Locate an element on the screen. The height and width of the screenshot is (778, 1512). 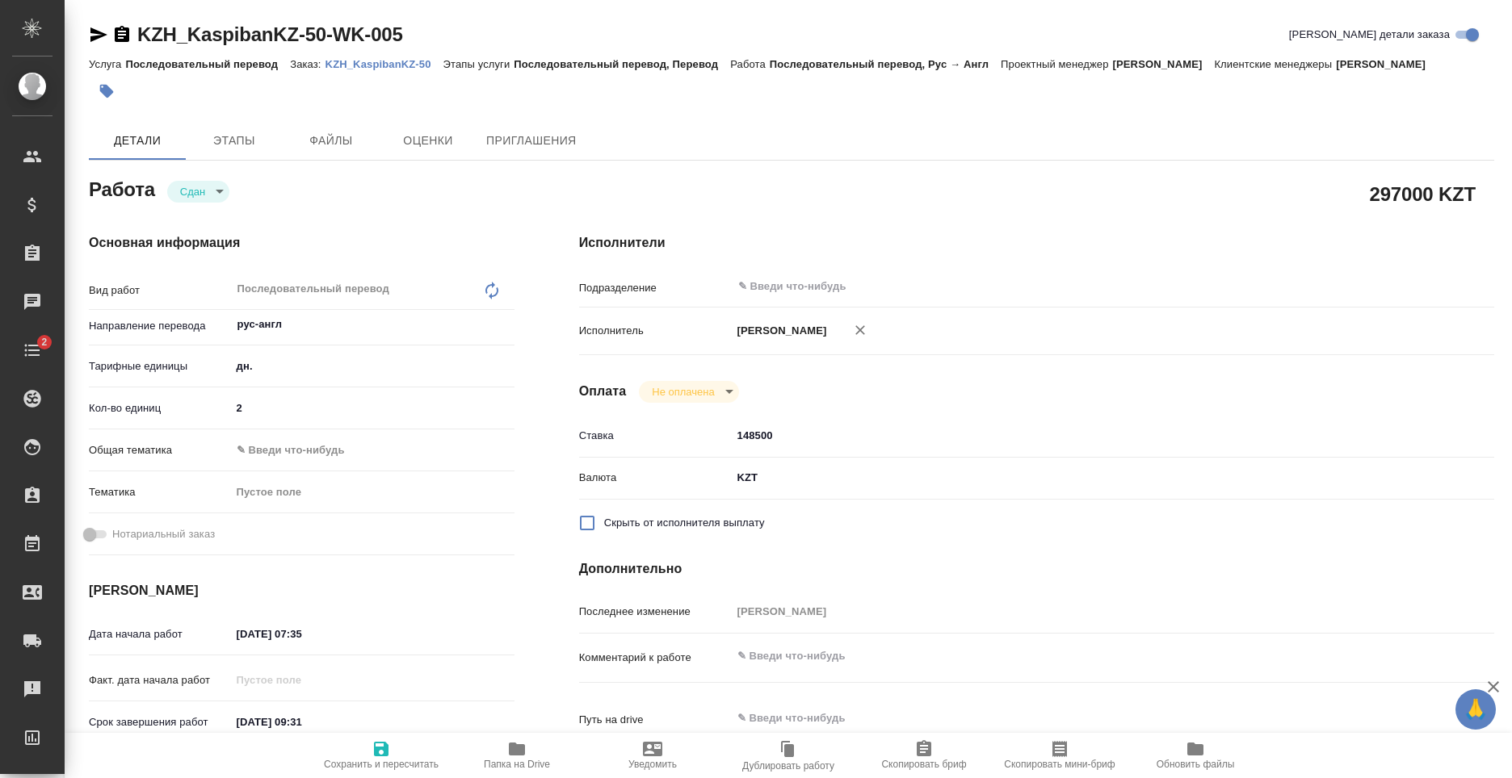
span: Оценки is located at coordinates (428, 141).